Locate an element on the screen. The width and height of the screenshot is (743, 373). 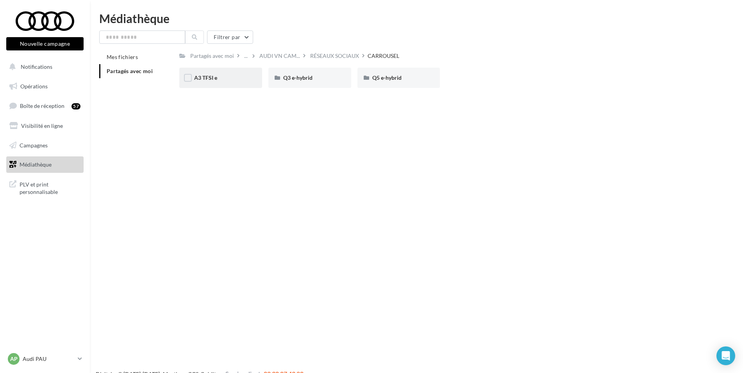
span: Boîte de réception is located at coordinates (42, 105).